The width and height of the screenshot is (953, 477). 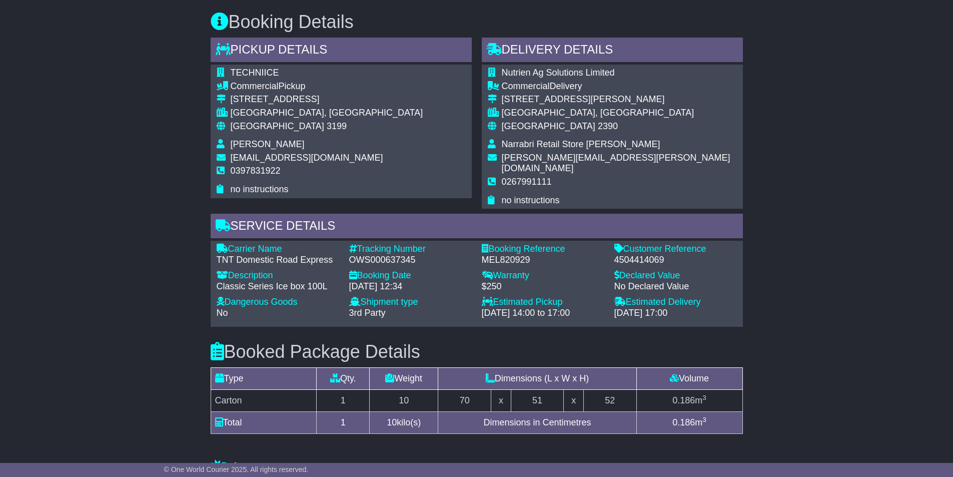 I want to click on span: 0397831922, so click(x=256, y=171).